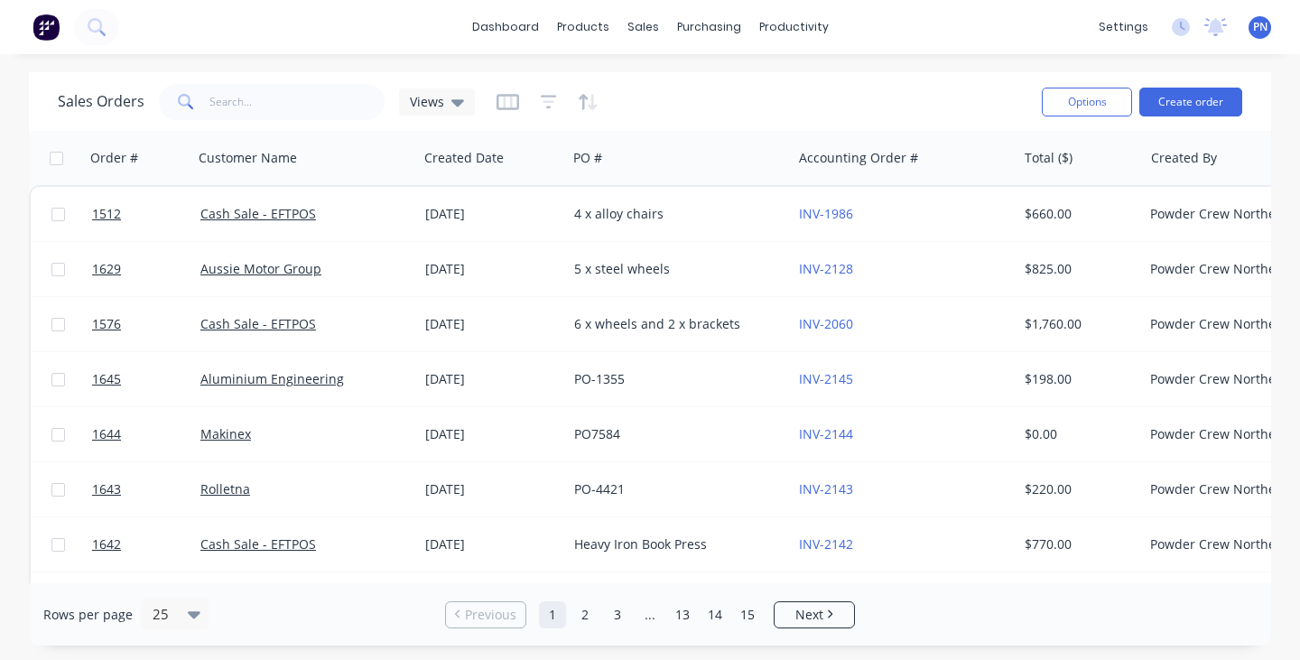  What do you see at coordinates (650, 615) in the screenshot?
I see `a: Jump forward` at bounding box center [650, 615].